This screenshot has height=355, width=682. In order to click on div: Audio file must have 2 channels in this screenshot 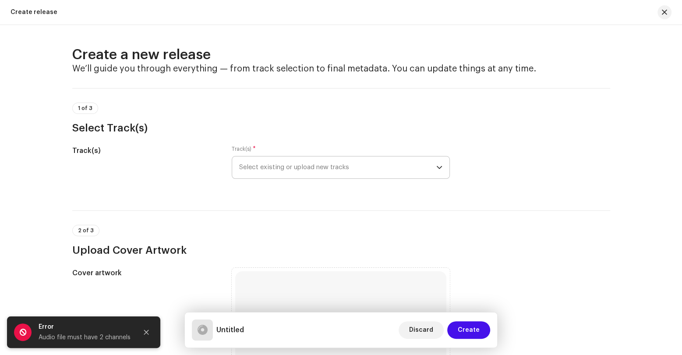, I will do `click(84, 337)`.